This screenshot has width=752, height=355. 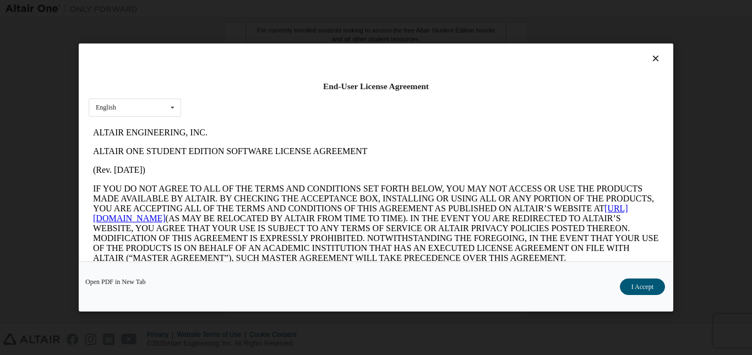 I want to click on p: This Altair One Student Edition Software License Agreement (“Agreement”) is between Altair Engine..., so click(x=288, y=169).